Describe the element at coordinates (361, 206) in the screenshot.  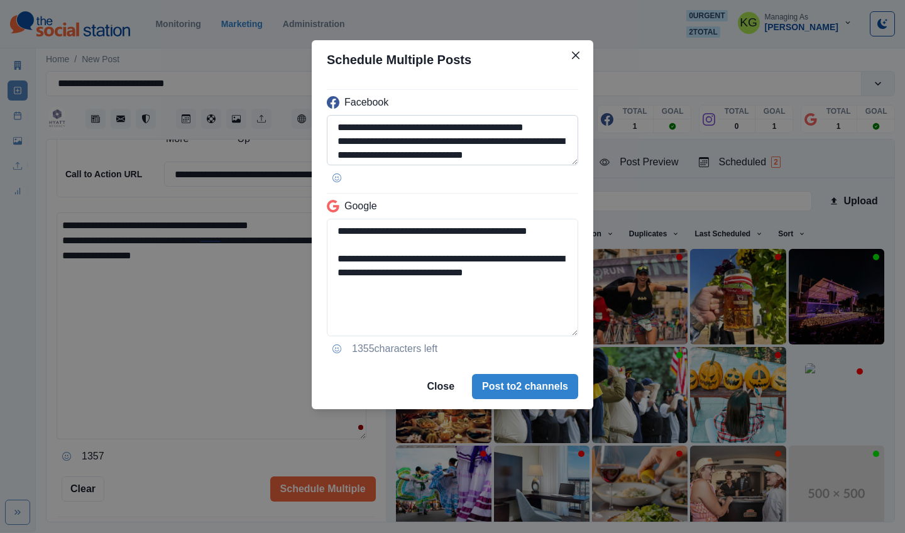
I see `p: Google` at that location.